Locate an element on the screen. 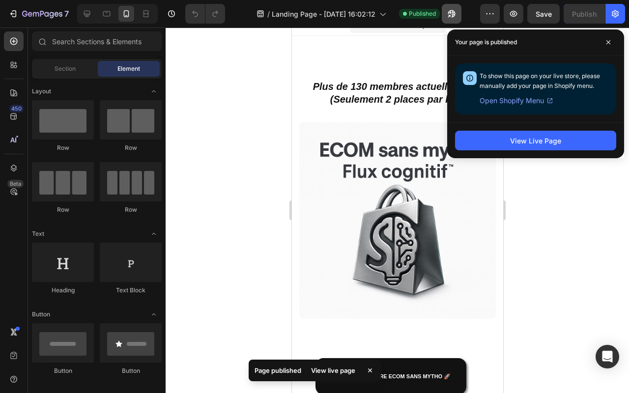 The height and width of the screenshot is (393, 629). span: JE veux rejoindre ecom sans mytho 🚀 is located at coordinates (99, 349).